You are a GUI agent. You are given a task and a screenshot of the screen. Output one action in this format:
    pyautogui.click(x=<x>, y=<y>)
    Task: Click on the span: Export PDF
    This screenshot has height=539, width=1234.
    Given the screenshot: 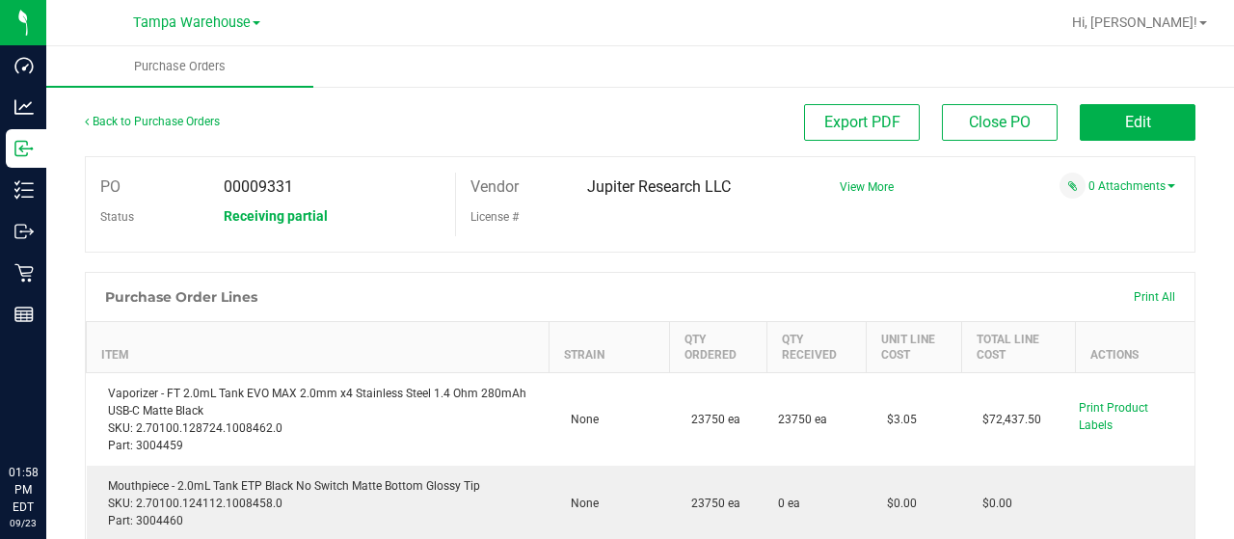 What is the action you would take?
    pyautogui.click(x=862, y=121)
    